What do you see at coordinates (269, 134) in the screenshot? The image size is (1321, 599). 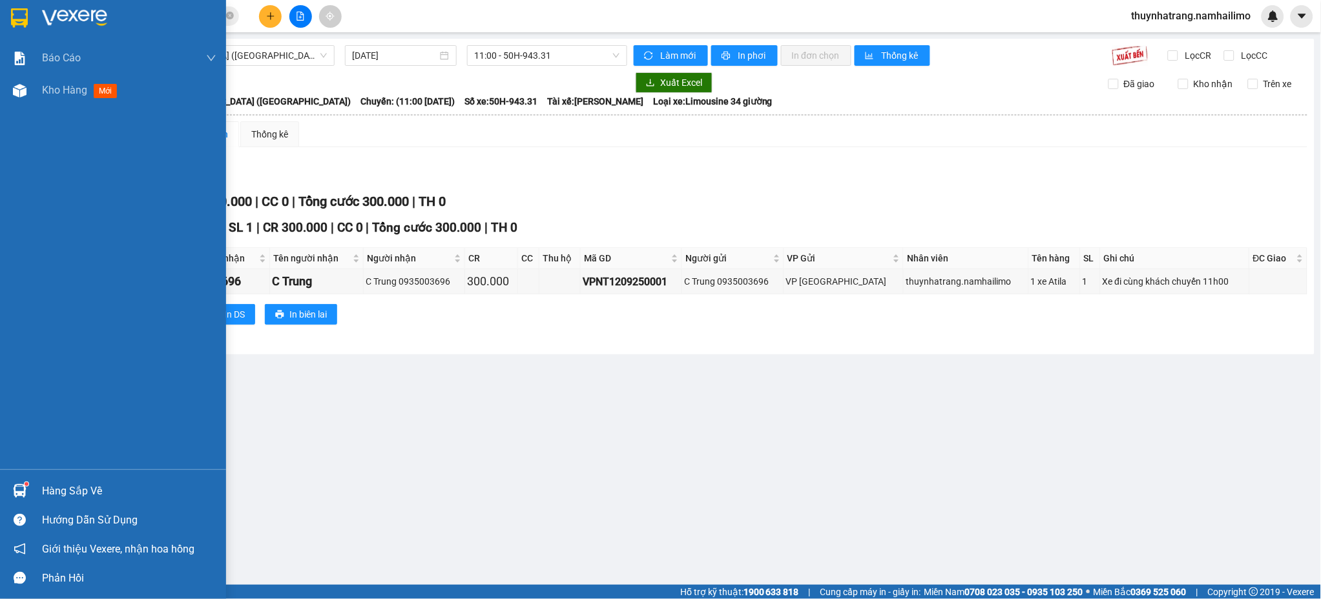 I see `div: Thống kê` at bounding box center [269, 134].